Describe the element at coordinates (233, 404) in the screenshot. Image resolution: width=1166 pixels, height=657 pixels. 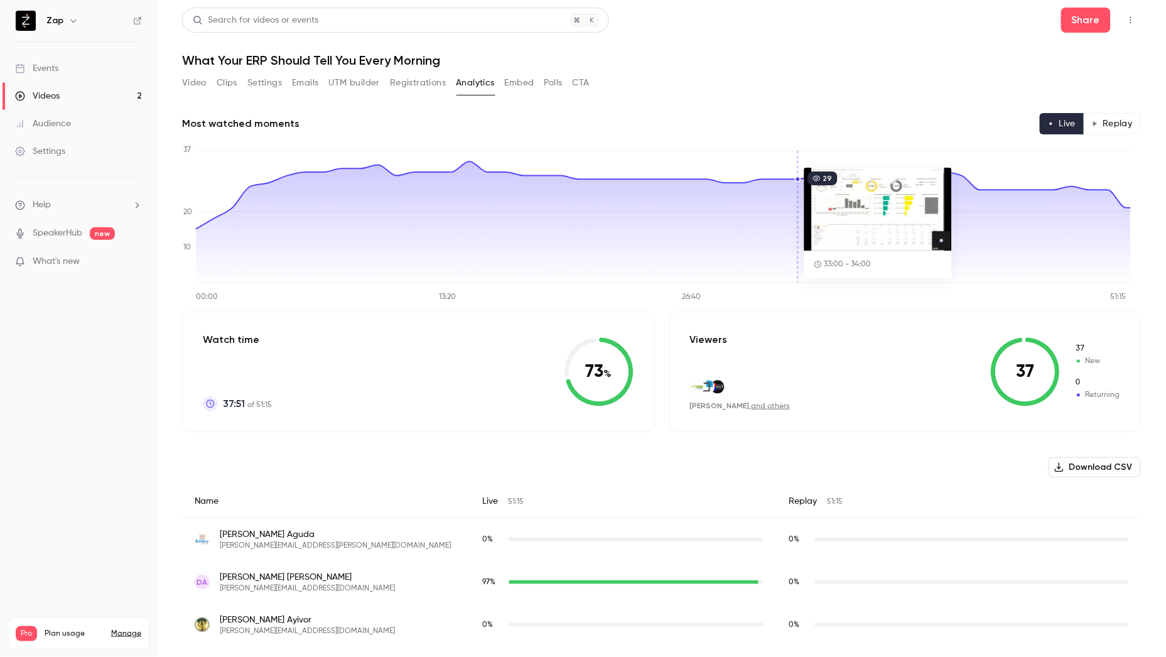
I see `span: 37:51` at that location.